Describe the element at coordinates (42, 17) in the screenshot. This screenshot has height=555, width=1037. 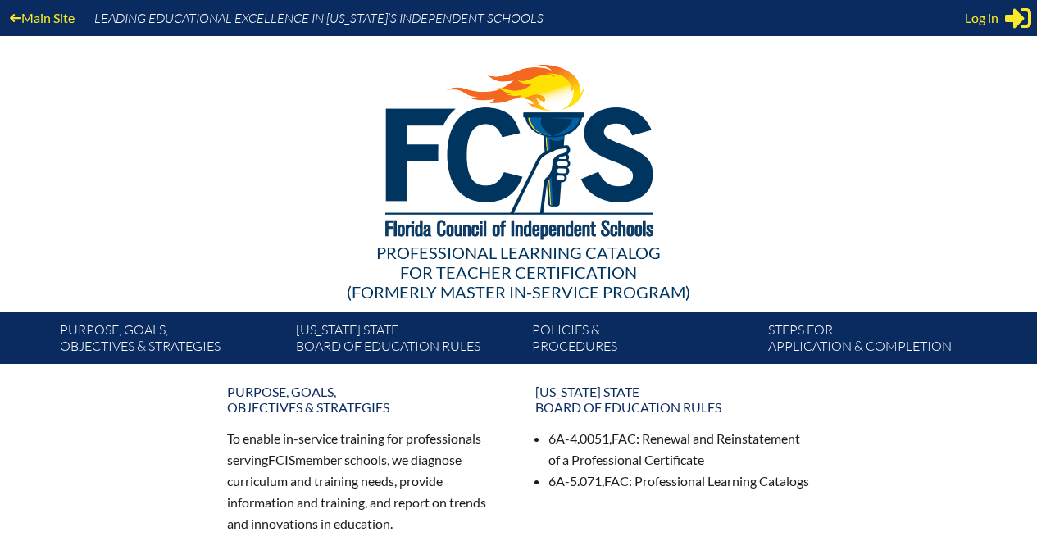
I see `a: Main Site` at that location.